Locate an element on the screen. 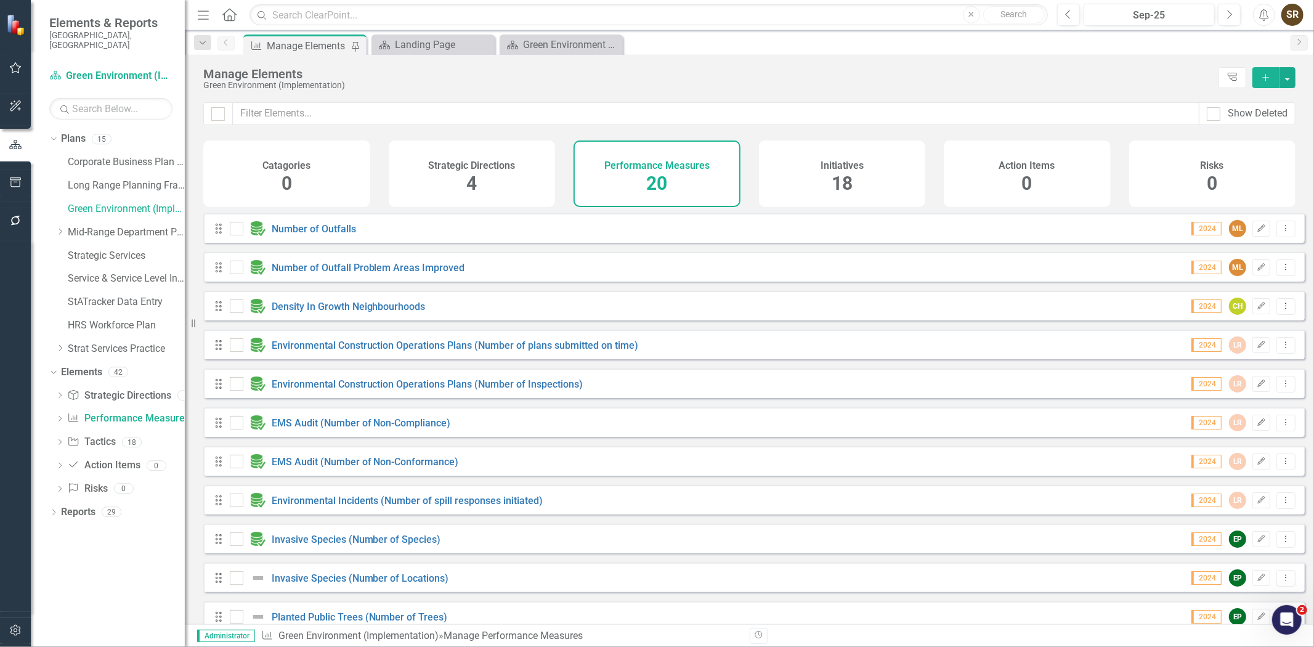 The width and height of the screenshot is (1314, 647). h4: Initiatives is located at coordinates (842, 166).